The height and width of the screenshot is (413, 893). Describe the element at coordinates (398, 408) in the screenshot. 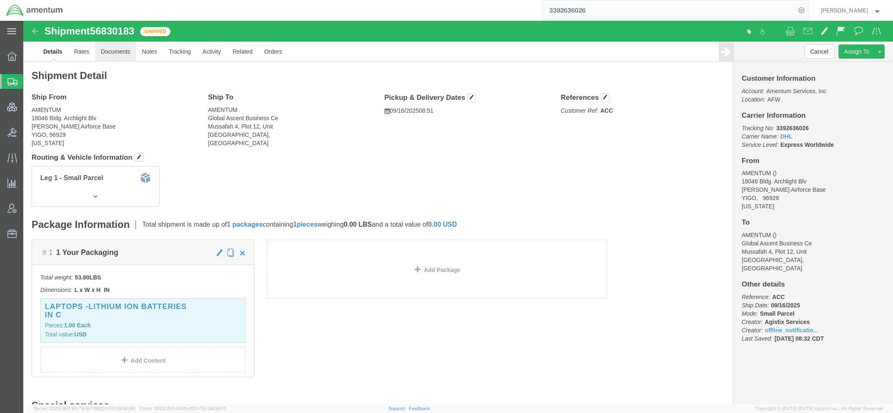

I see `a: Support` at that location.